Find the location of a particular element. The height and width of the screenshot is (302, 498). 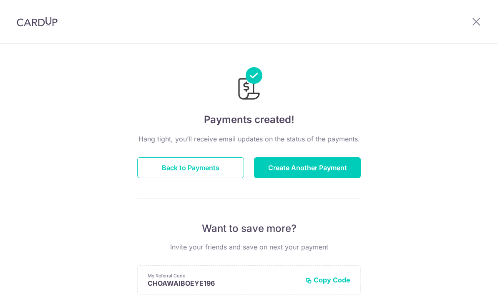

p: My Referral Code is located at coordinates (223, 276).